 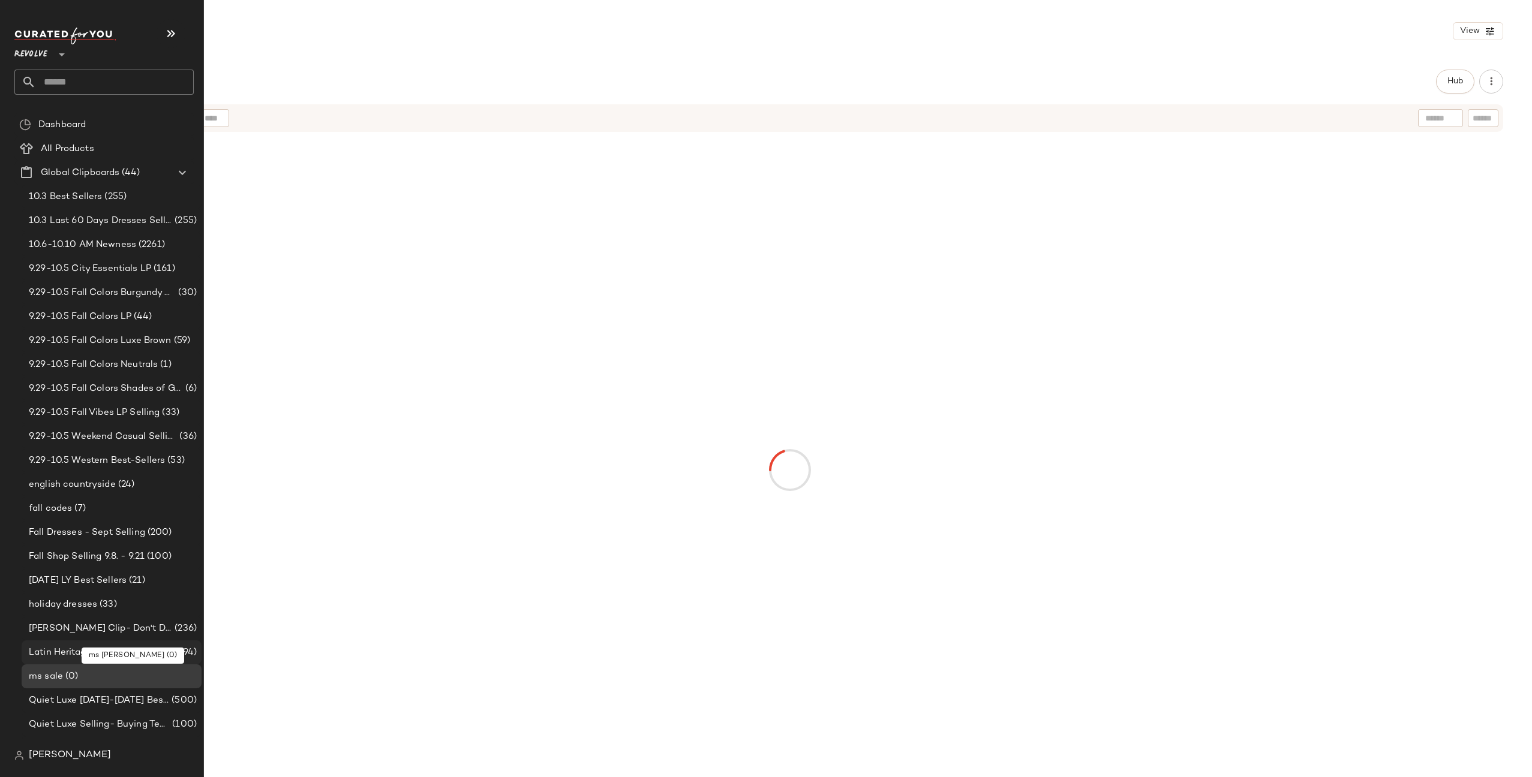 What do you see at coordinates (97, 653) in the screenshot?
I see `span: Latin Heritage Month Brands- DO NOT DELETE` at bounding box center [97, 653].